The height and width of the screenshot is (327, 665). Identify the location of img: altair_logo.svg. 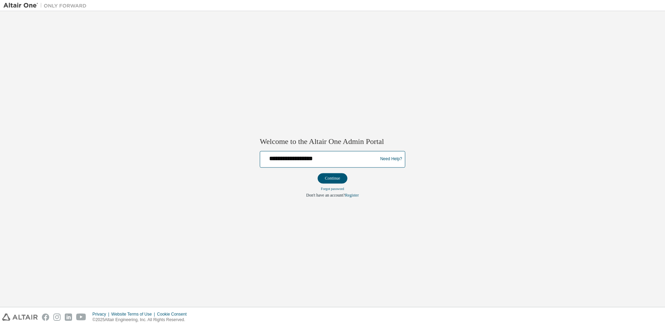
(20, 317).